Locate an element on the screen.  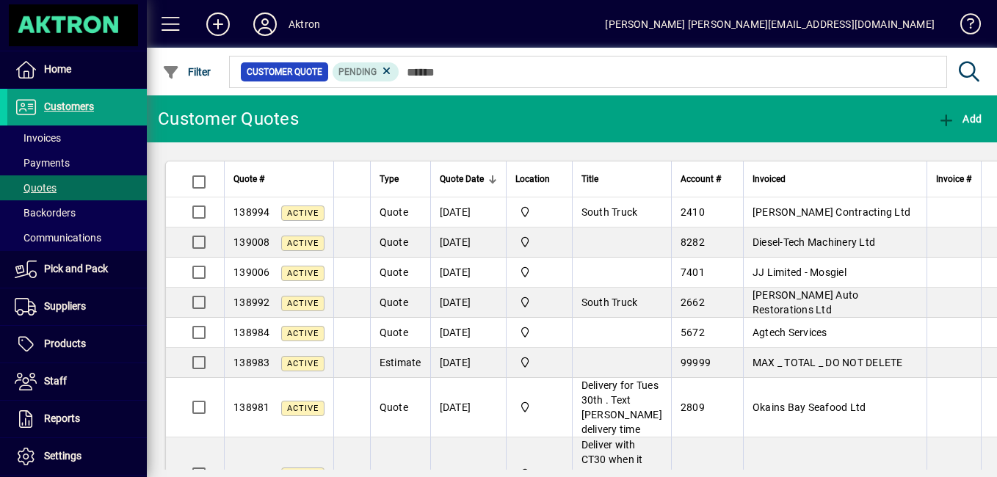
span: MAX _ TOTAL _ DO NOT DELETE is located at coordinates (827, 363).